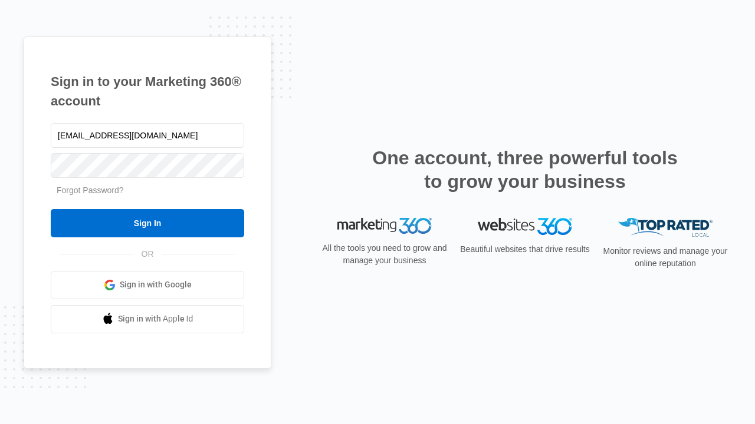 Image resolution: width=755 pixels, height=424 pixels. Describe the element at coordinates (525, 249) in the screenshot. I see `p: Beautiful websites that drive results` at that location.